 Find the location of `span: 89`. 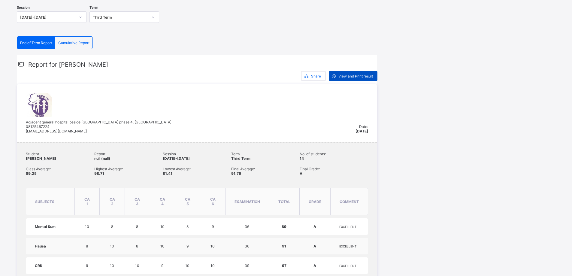

span: 89 is located at coordinates (284, 227).